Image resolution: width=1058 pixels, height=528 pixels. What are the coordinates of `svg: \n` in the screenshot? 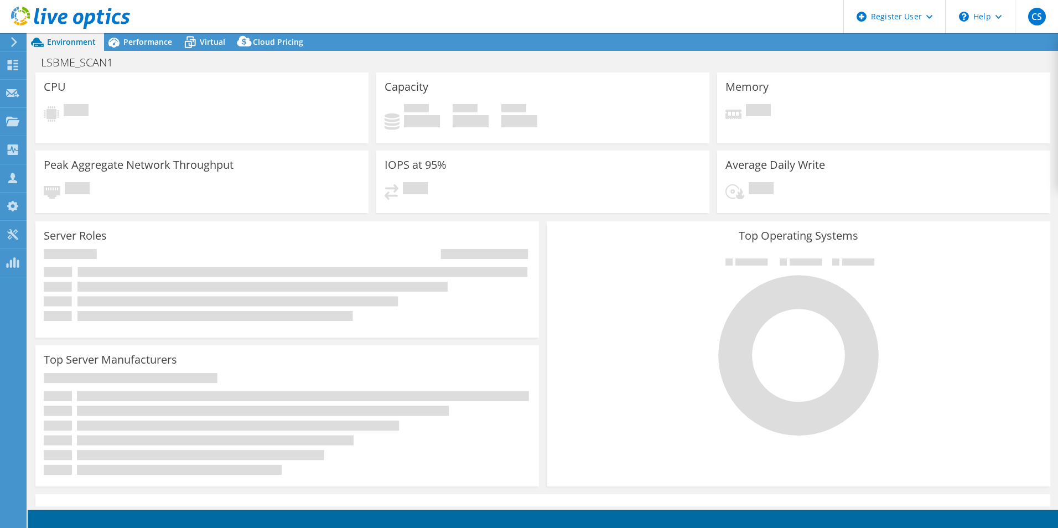 It's located at (964, 17).